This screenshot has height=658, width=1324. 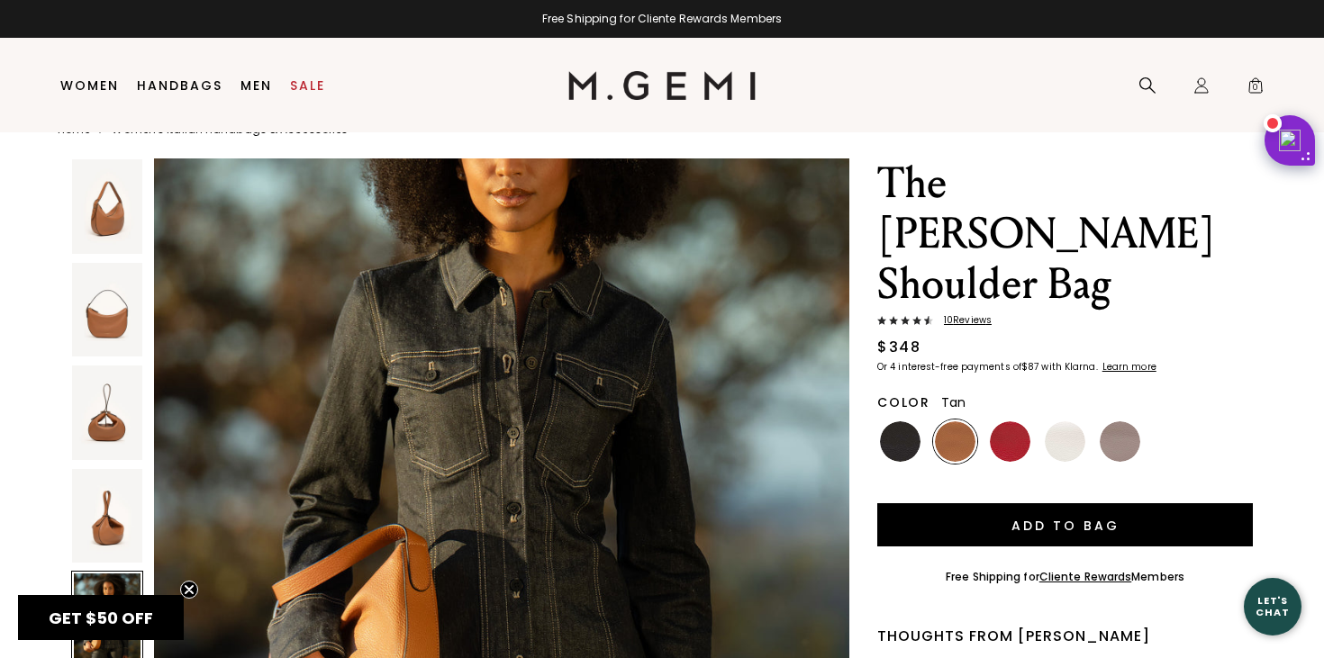 I want to click on img: Tan, so click(x=955, y=441).